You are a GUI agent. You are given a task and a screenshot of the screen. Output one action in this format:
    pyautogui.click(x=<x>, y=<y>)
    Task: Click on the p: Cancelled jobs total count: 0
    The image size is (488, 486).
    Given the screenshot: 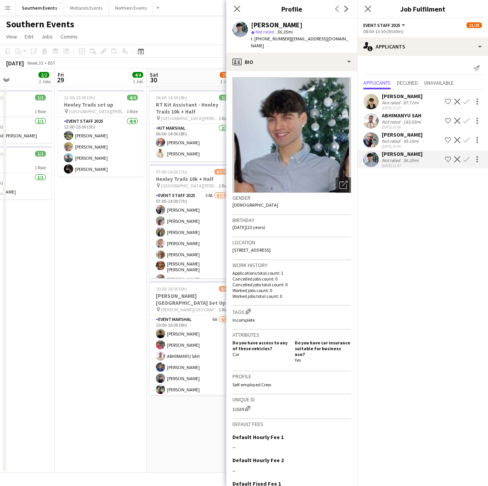 What is the action you would take?
    pyautogui.click(x=292, y=284)
    